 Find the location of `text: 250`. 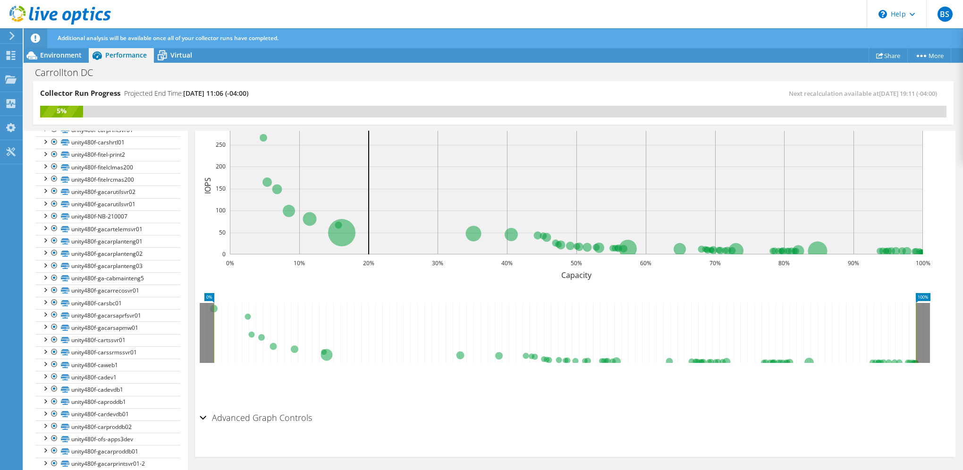

text: 250 is located at coordinates (220, 144).